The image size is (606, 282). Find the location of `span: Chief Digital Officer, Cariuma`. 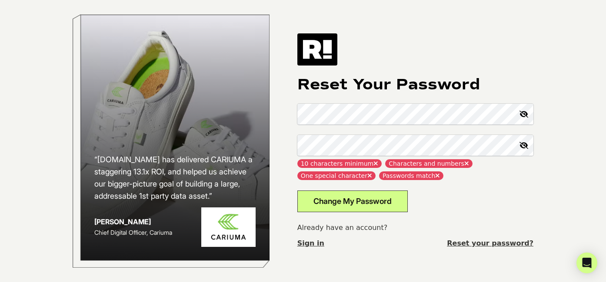

span: Chief Digital Officer, Cariuma is located at coordinates (133, 232).